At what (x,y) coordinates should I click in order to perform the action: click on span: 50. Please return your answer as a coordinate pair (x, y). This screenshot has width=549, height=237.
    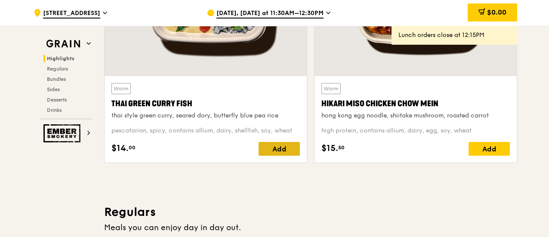
    Looking at the image, I should click on (341, 147).